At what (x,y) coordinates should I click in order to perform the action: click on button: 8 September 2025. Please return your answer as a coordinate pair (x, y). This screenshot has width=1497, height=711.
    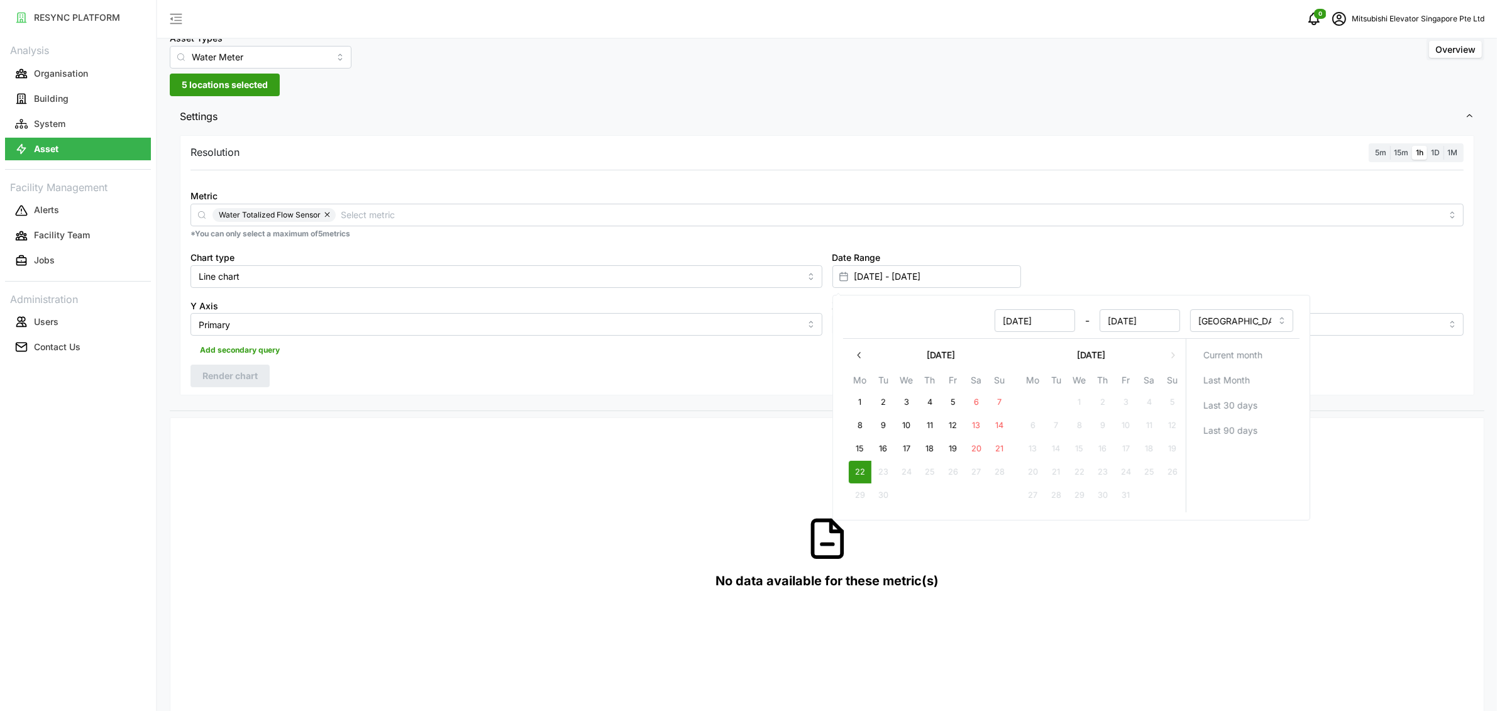
    Looking at the image, I should click on (860, 426).